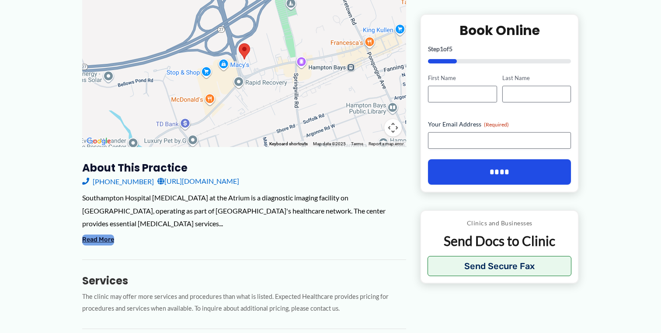 The image size is (661, 333). Describe the element at coordinates (462, 78) in the screenshot. I see `label: First Name` at that location.